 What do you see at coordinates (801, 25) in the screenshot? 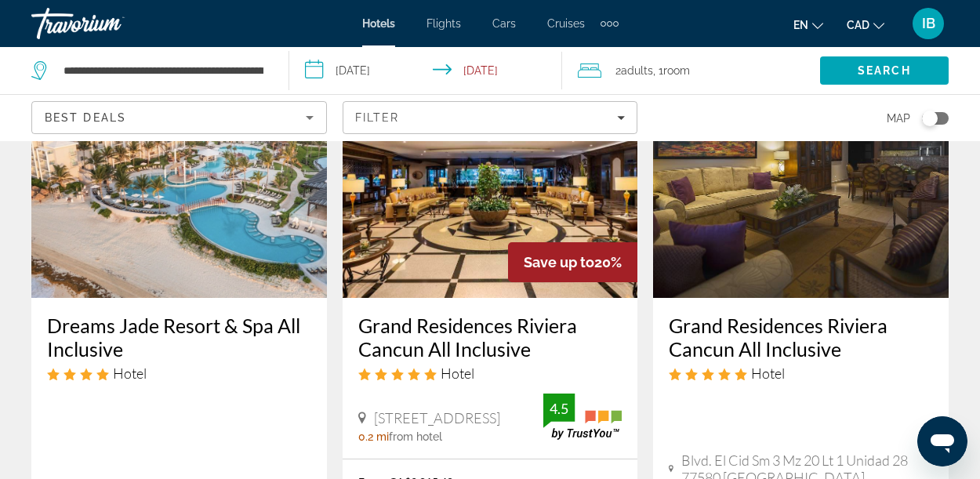
I see `span: en` at bounding box center [801, 25].